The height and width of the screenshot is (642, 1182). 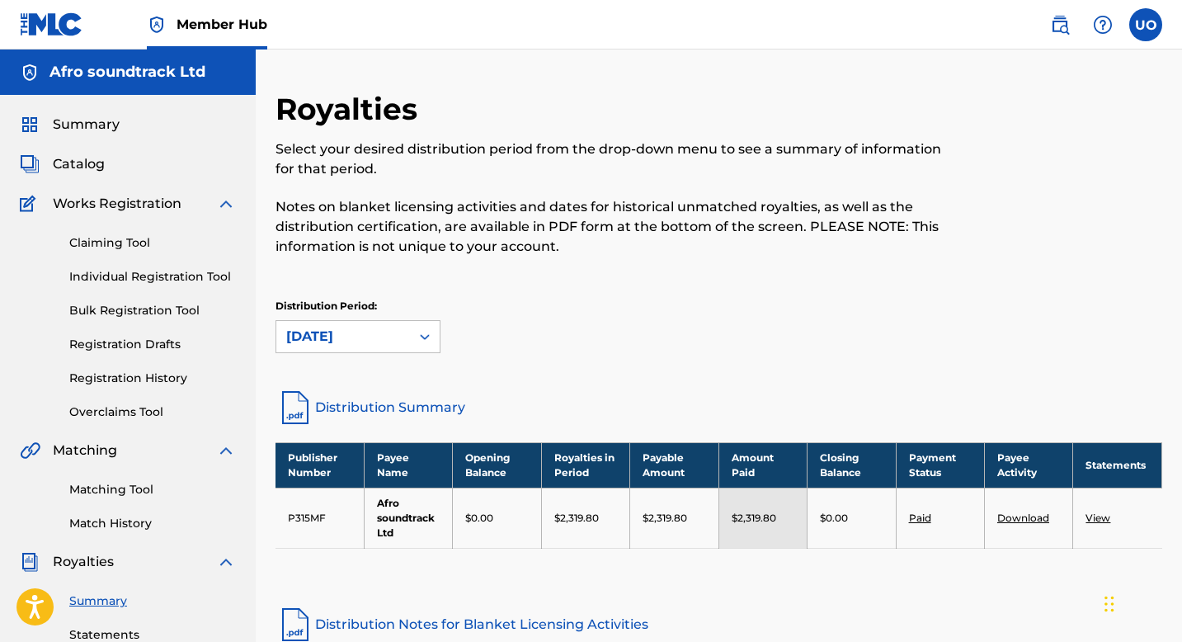 What do you see at coordinates (153, 601) in the screenshot?
I see `a: Summary` at bounding box center [153, 601].